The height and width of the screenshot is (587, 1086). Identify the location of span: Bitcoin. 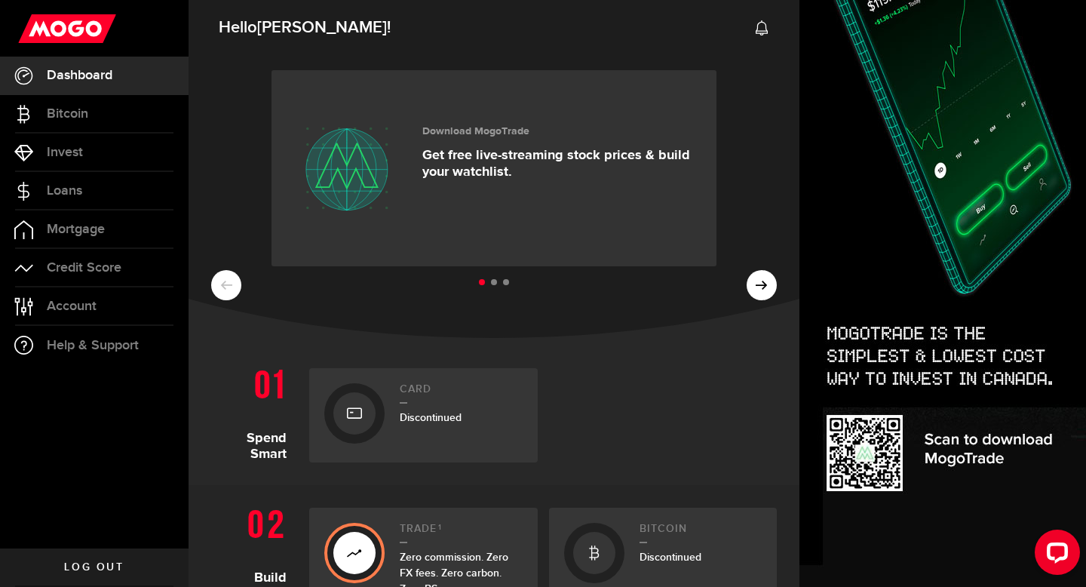
(67, 114).